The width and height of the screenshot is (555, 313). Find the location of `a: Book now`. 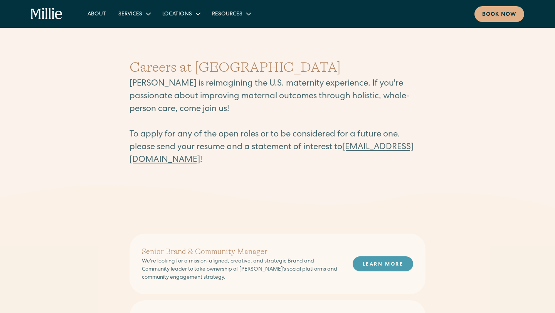

a: Book now is located at coordinates (499, 14).